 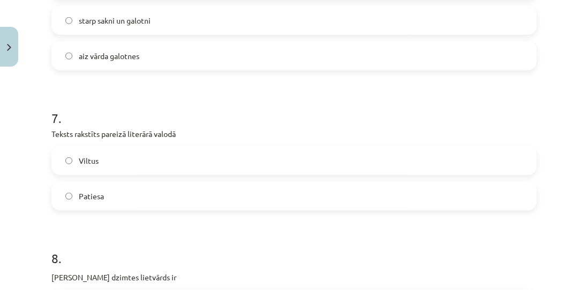 What do you see at coordinates (69, 160) in the screenshot?
I see `input: Viltus` at bounding box center [69, 160].